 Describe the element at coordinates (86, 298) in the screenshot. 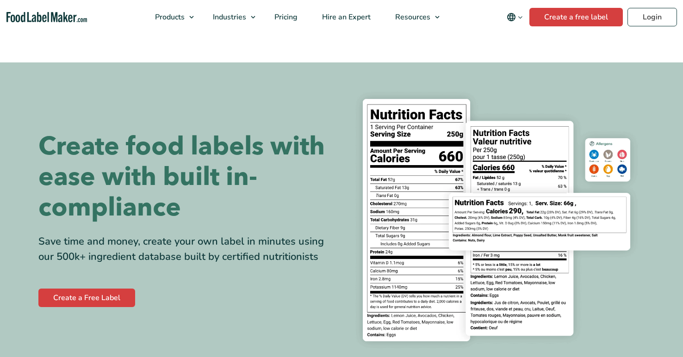

I see `a: Create a Free Label` at that location.